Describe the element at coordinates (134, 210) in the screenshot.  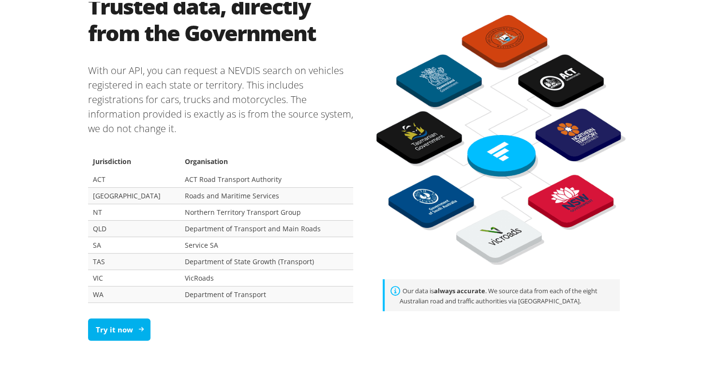
I see `td: NT` at that location.